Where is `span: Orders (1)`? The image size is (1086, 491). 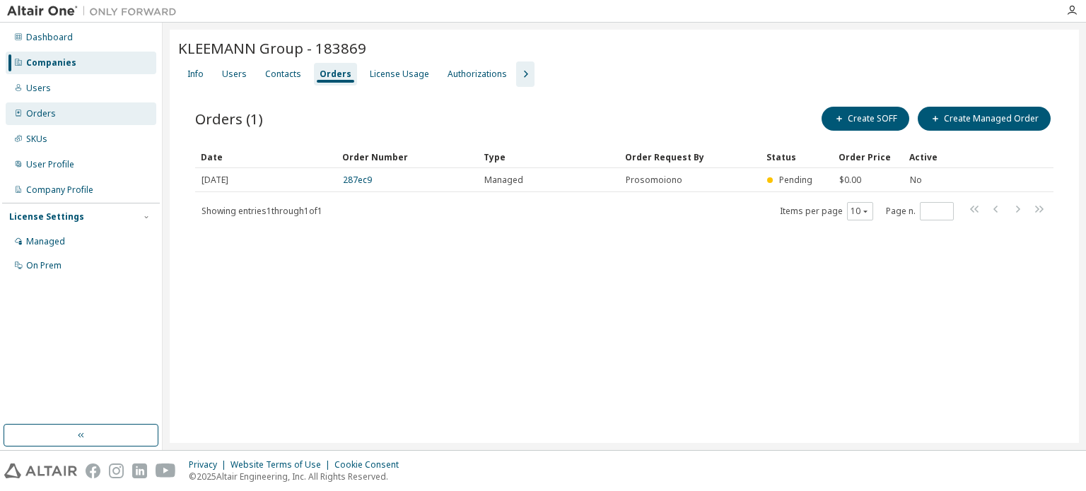 span: Orders (1) is located at coordinates (229, 119).